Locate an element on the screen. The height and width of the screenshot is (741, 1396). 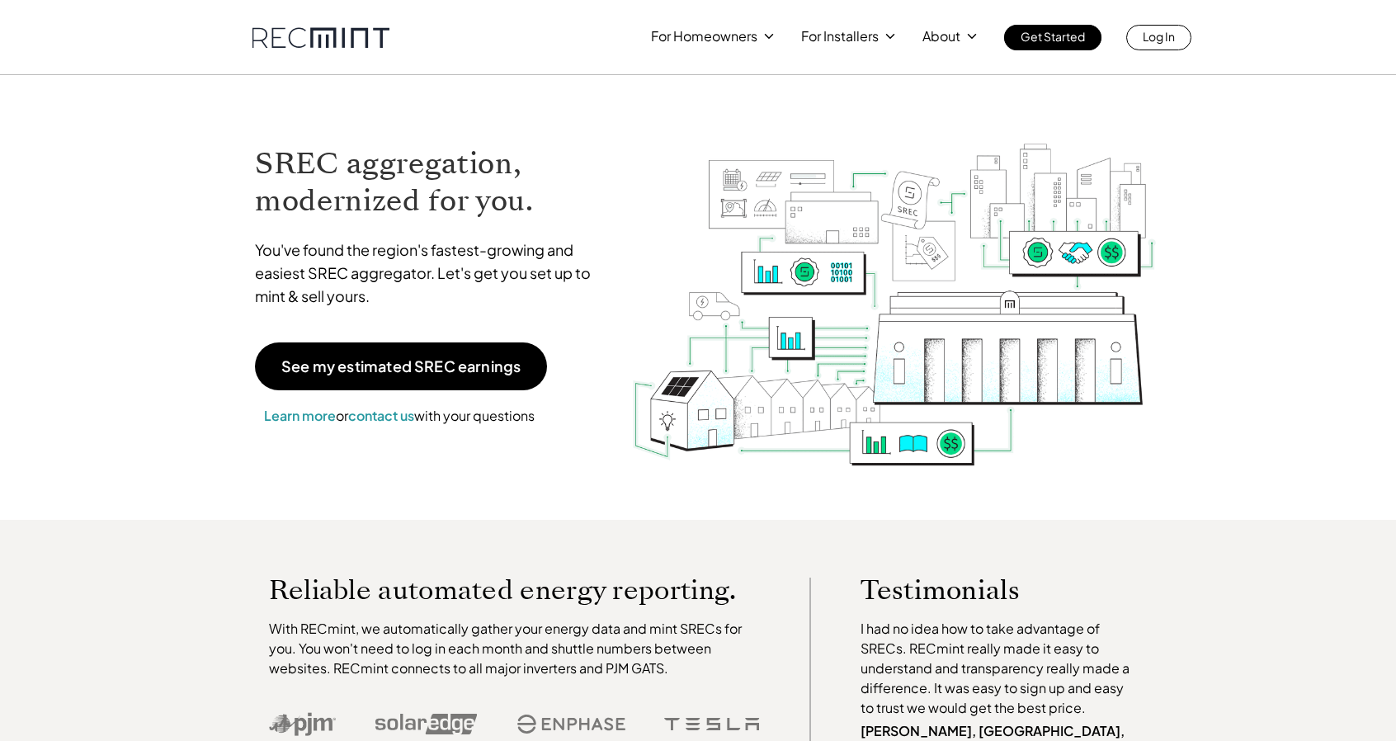
p: Reliable automated energy reporting. is located at coordinates (515, 590).